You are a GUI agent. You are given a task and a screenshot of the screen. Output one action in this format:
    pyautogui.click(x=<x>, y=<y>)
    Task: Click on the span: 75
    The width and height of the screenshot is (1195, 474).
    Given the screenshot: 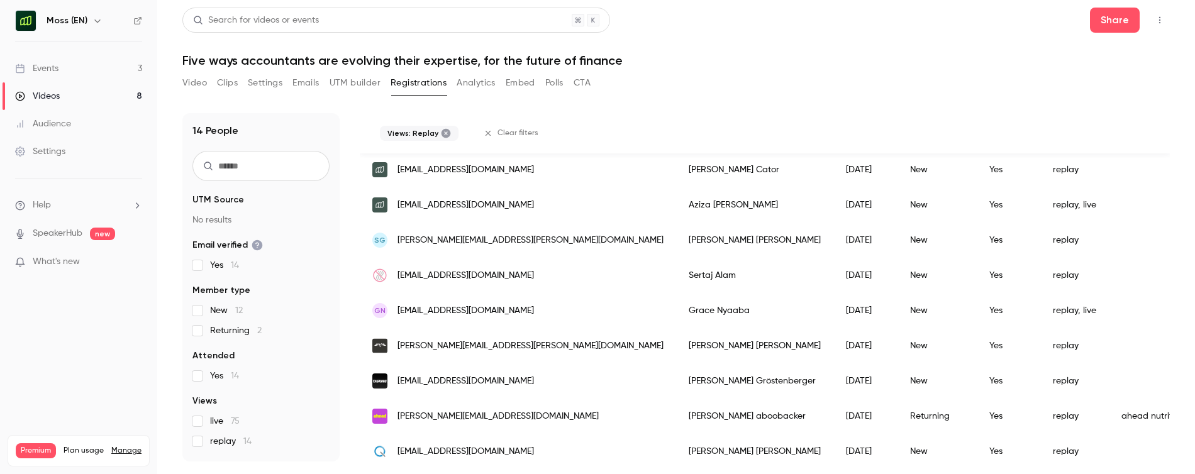 What is the action you would take?
    pyautogui.click(x=235, y=422)
    